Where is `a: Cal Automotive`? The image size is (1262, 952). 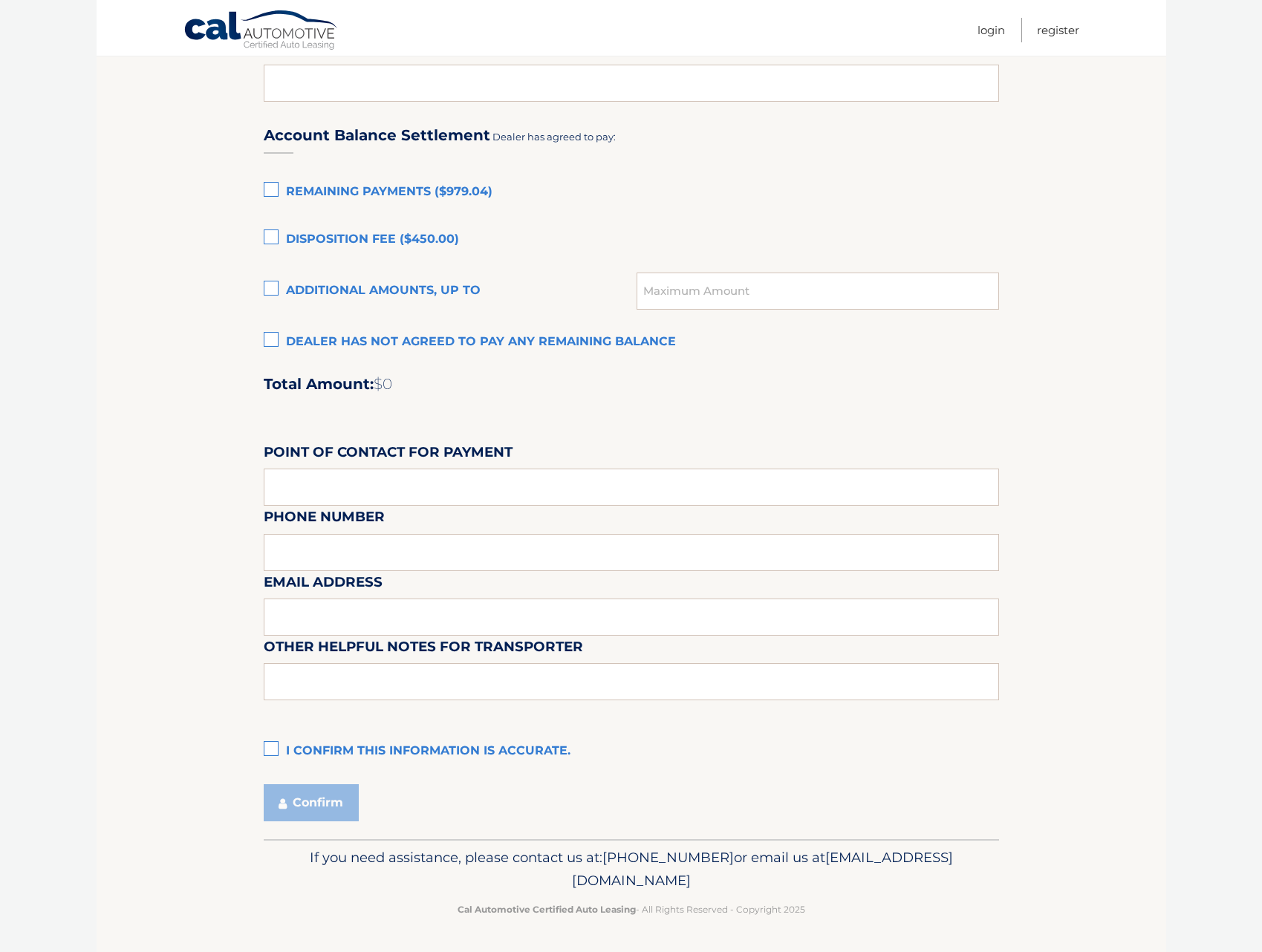 a: Cal Automotive is located at coordinates (262, 31).